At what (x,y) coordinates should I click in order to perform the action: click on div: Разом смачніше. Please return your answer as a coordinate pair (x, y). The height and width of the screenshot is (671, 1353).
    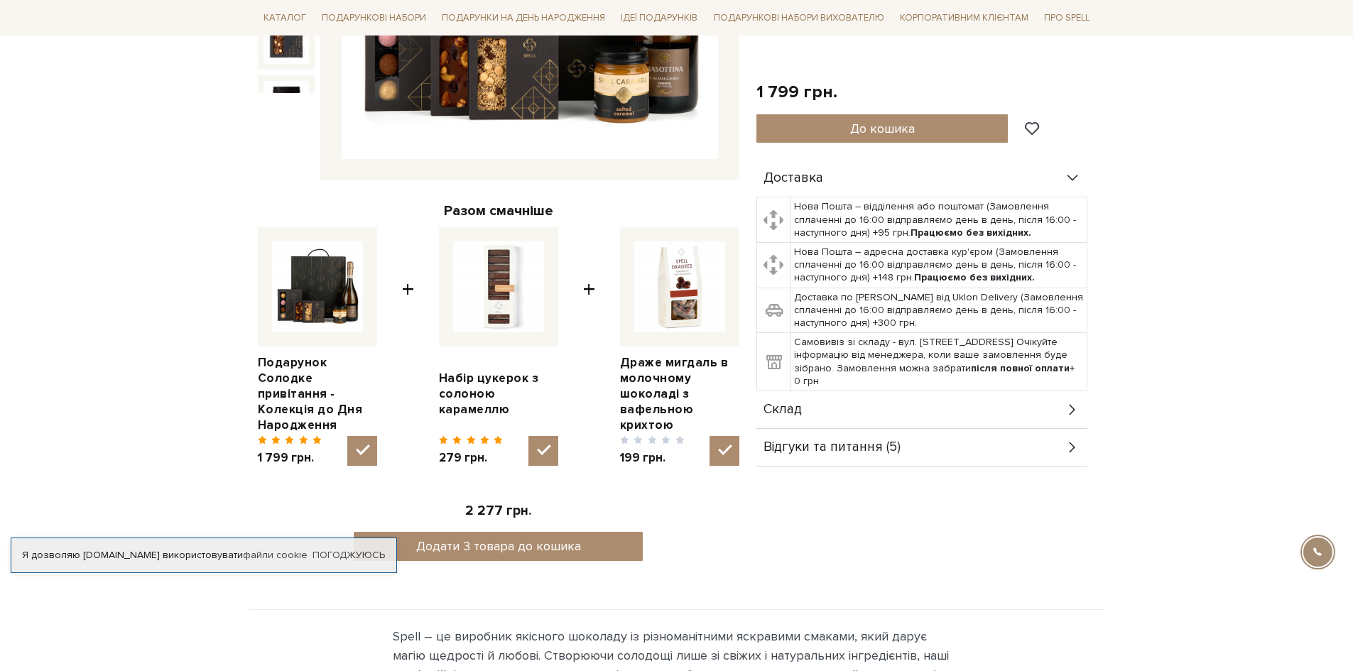
    Looking at the image, I should click on (499, 211).